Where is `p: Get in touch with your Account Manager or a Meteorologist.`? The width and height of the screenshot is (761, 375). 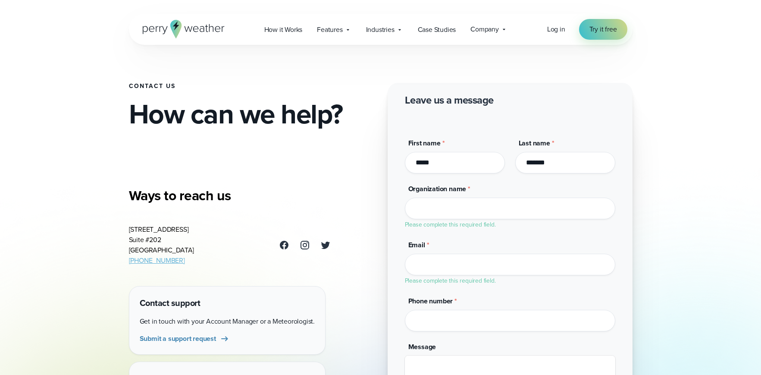
p: Get in touch with your Account Manager or a Meteorologist. is located at coordinates (227, 321).